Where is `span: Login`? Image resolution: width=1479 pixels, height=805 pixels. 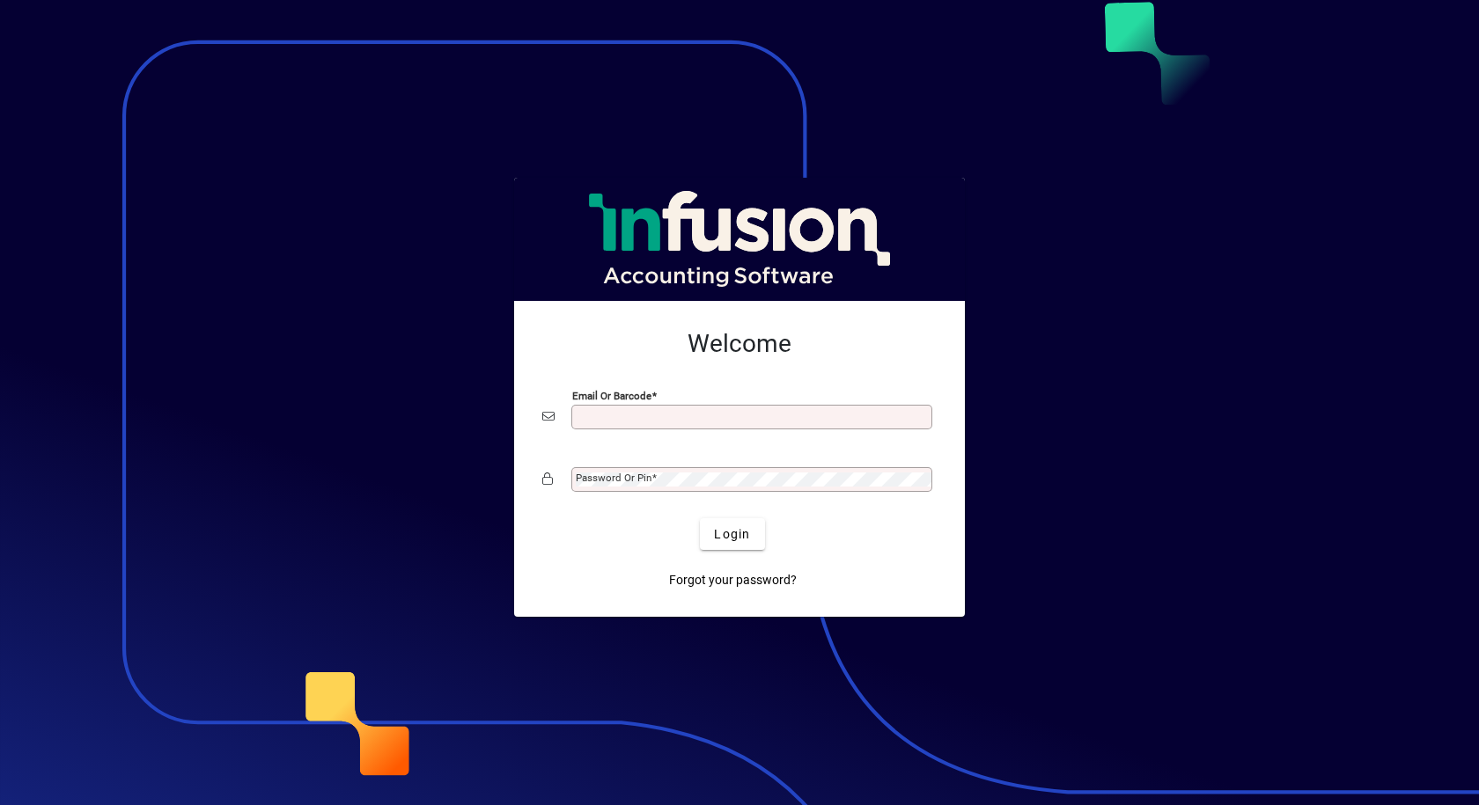
span: Login is located at coordinates (732, 534).